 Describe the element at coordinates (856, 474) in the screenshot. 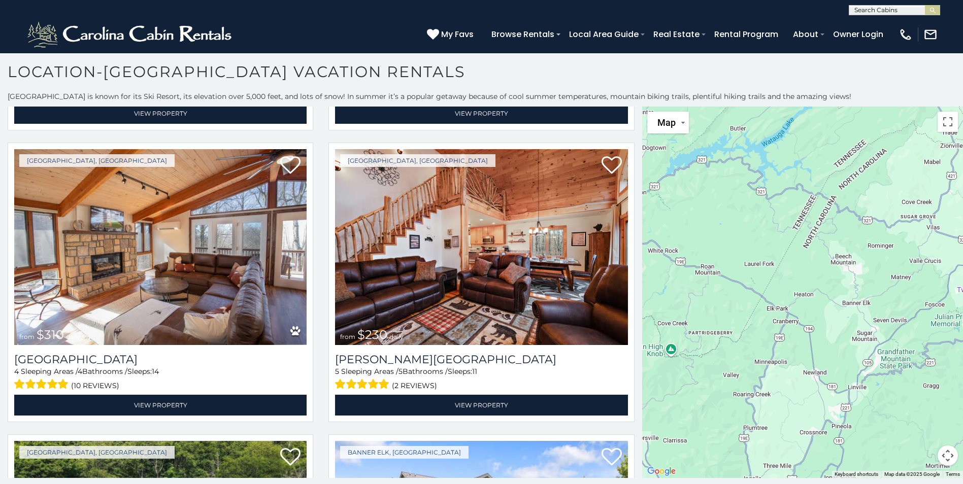

I see `button: Keyboard shortcuts` at that location.